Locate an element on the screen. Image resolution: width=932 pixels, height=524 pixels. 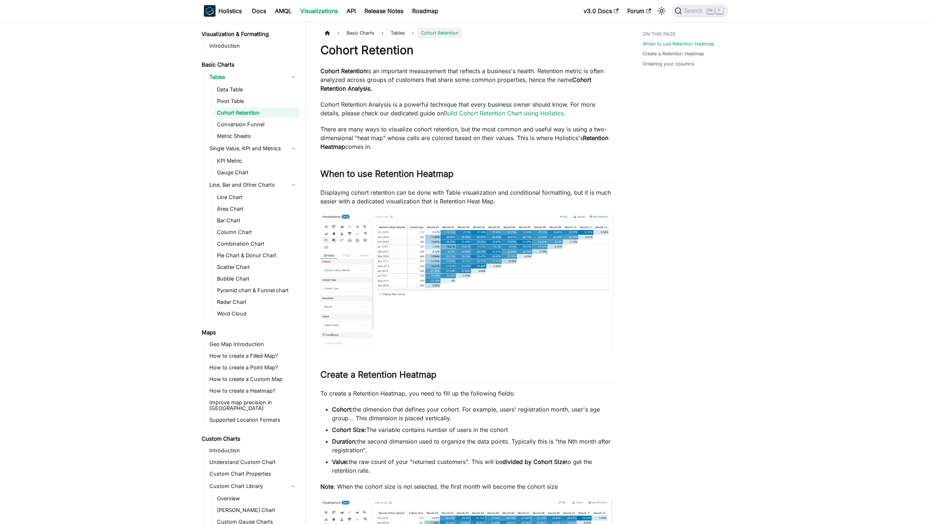
a: Scatter Chart is located at coordinates (257, 267).